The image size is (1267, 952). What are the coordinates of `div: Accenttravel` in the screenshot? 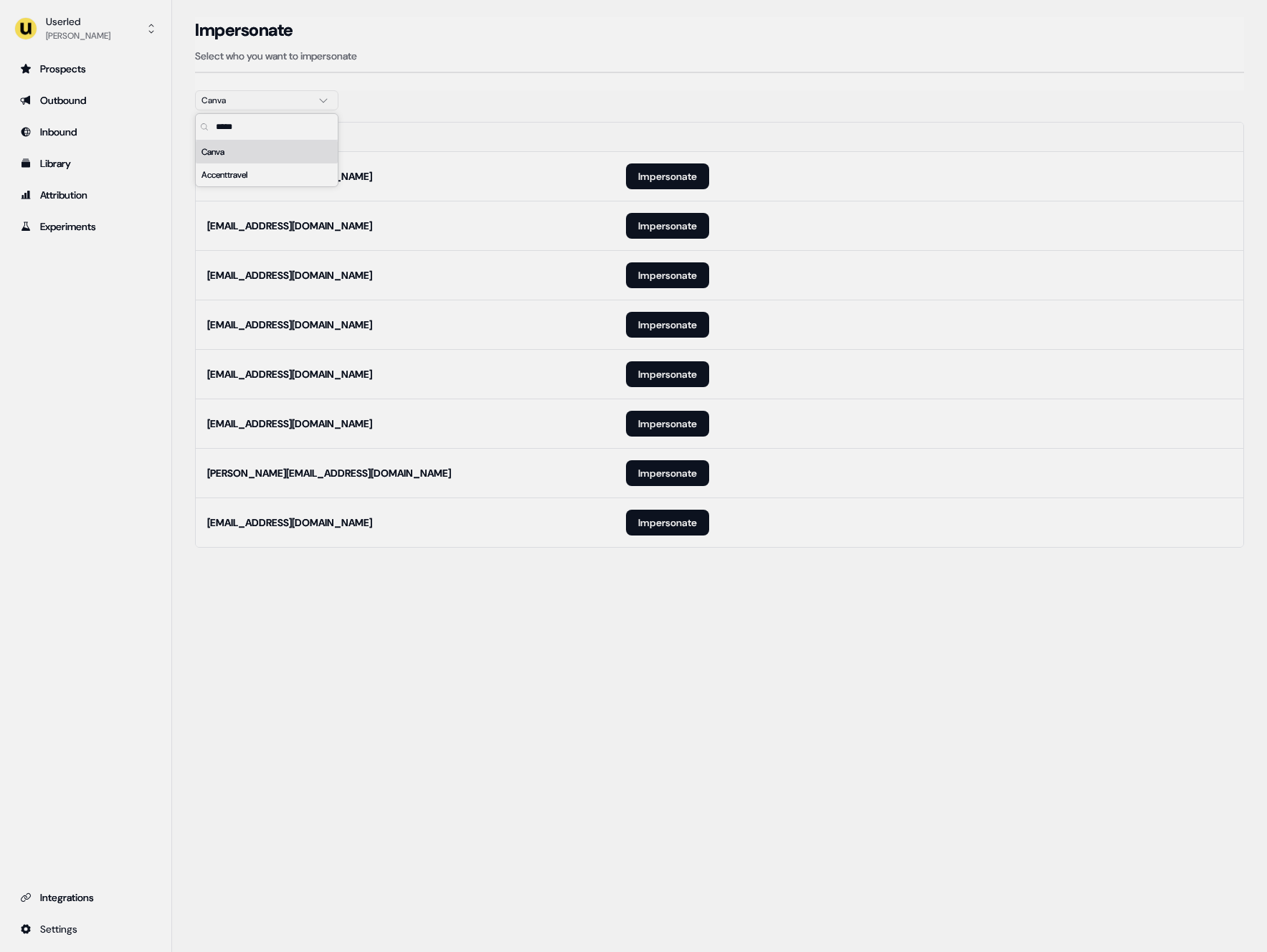 It's located at (267, 175).